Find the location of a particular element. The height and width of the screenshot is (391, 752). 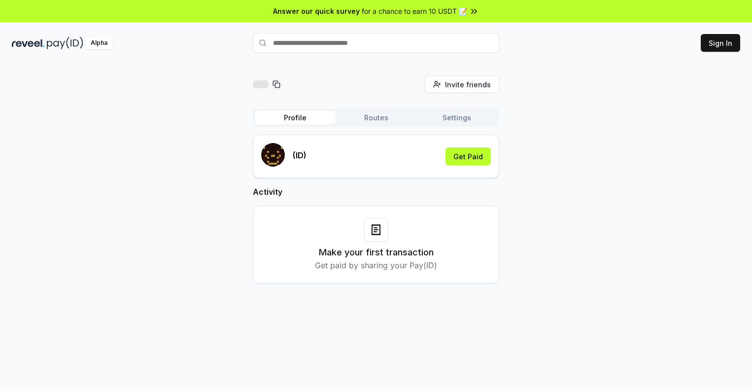

h2: Activity is located at coordinates (376, 192).